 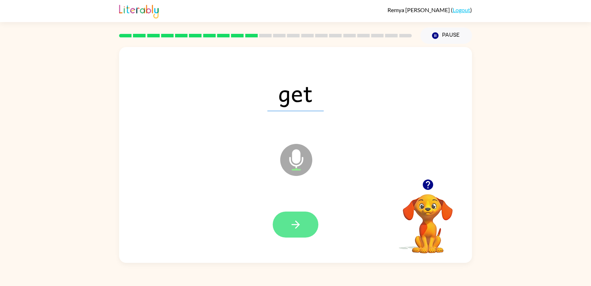 I want to click on button: Pause, so click(x=446, y=36).